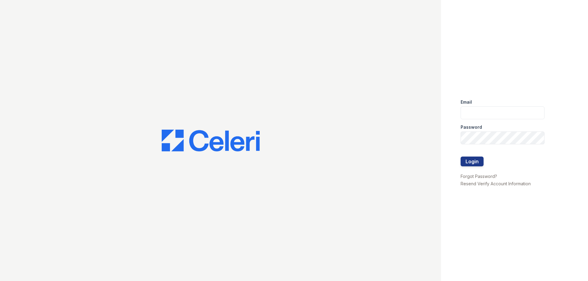 Image resolution: width=588 pixels, height=281 pixels. Describe the element at coordinates (471, 127) in the screenshot. I see `label: Password` at that location.